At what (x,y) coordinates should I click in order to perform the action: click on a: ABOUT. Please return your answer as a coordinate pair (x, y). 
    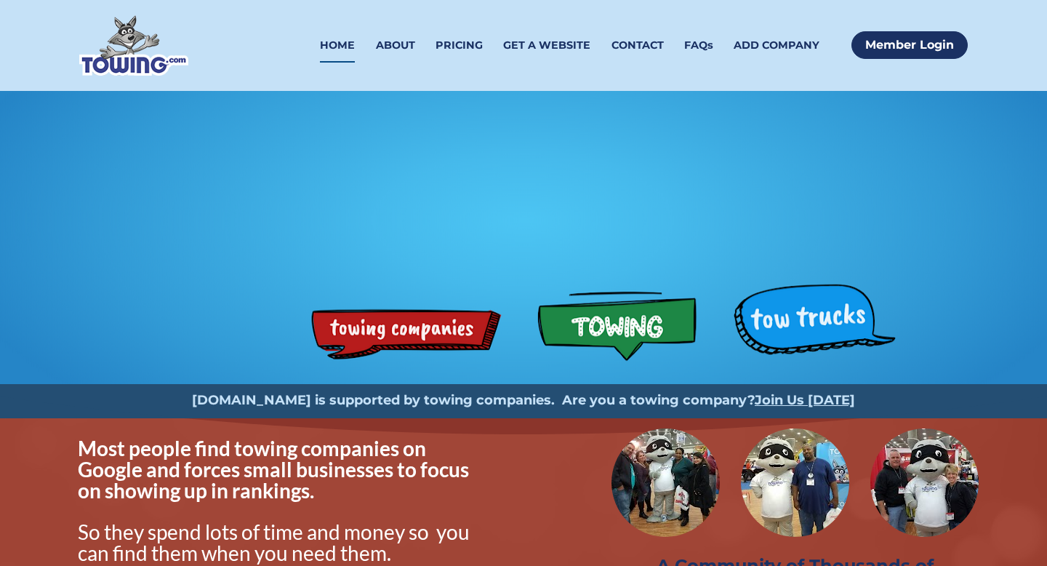
    Looking at the image, I should click on (396, 45).